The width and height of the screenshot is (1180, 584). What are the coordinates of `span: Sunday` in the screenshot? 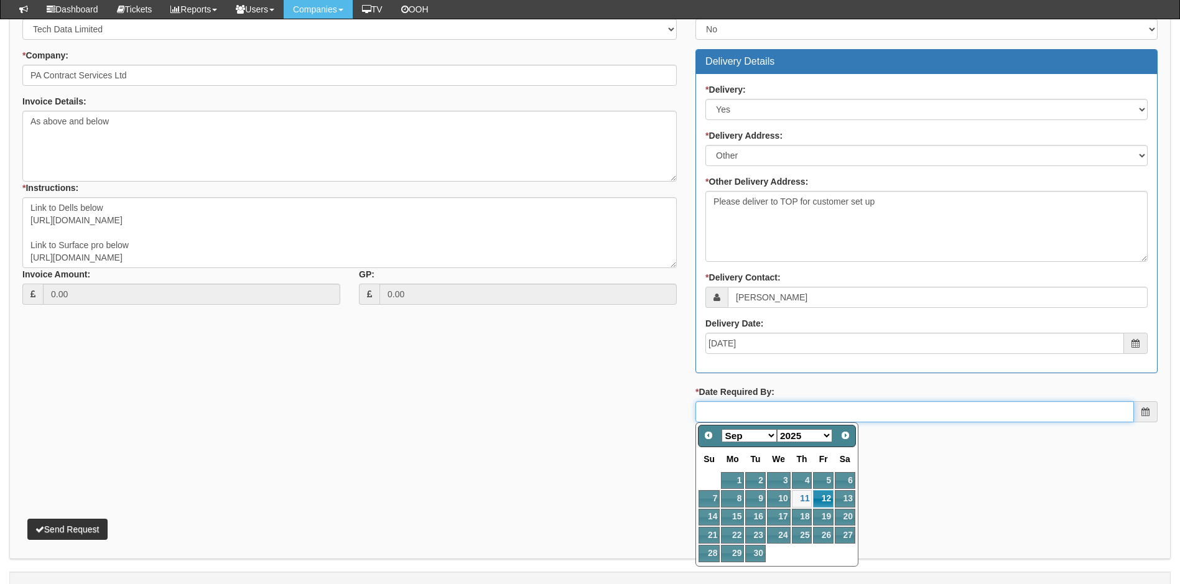 It's located at (709, 459).